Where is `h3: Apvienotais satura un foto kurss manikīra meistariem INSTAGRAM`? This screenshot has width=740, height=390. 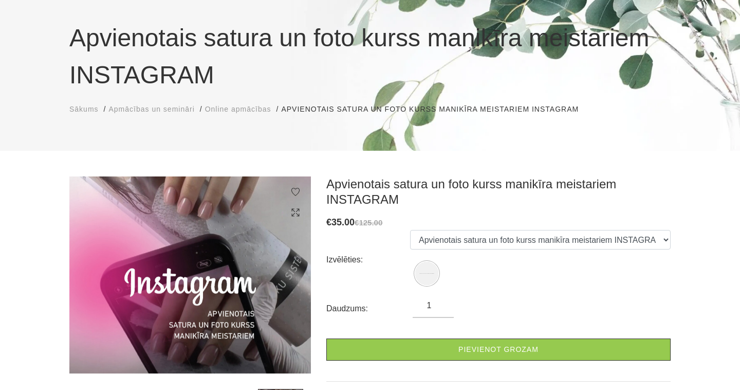 h3: Apvienotais satura un foto kurss manikīra meistariem INSTAGRAM is located at coordinates (499, 192).